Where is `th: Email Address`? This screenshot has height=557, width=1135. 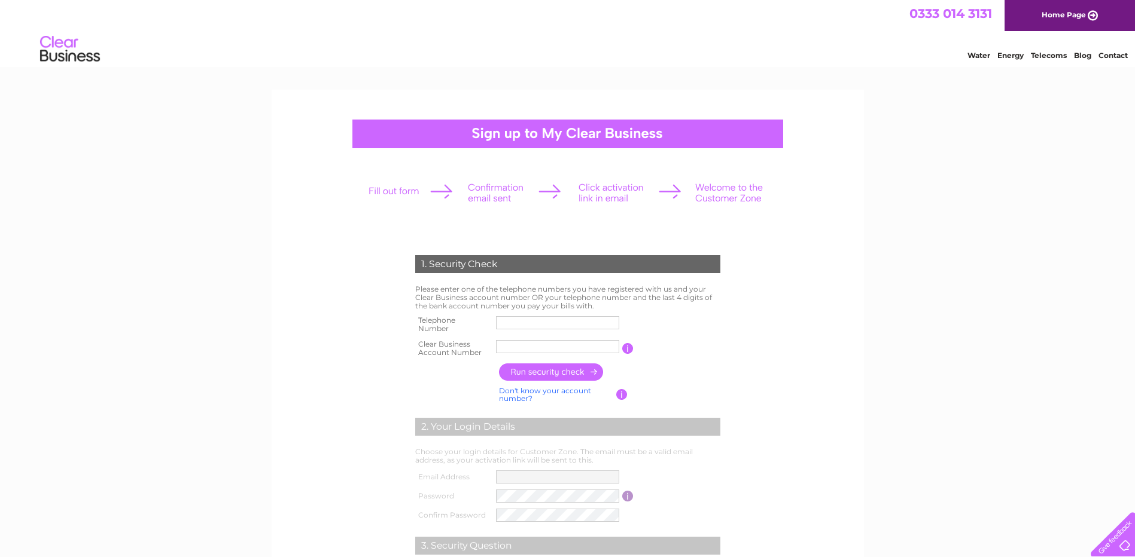 th: Email Address is located at coordinates (453, 477).